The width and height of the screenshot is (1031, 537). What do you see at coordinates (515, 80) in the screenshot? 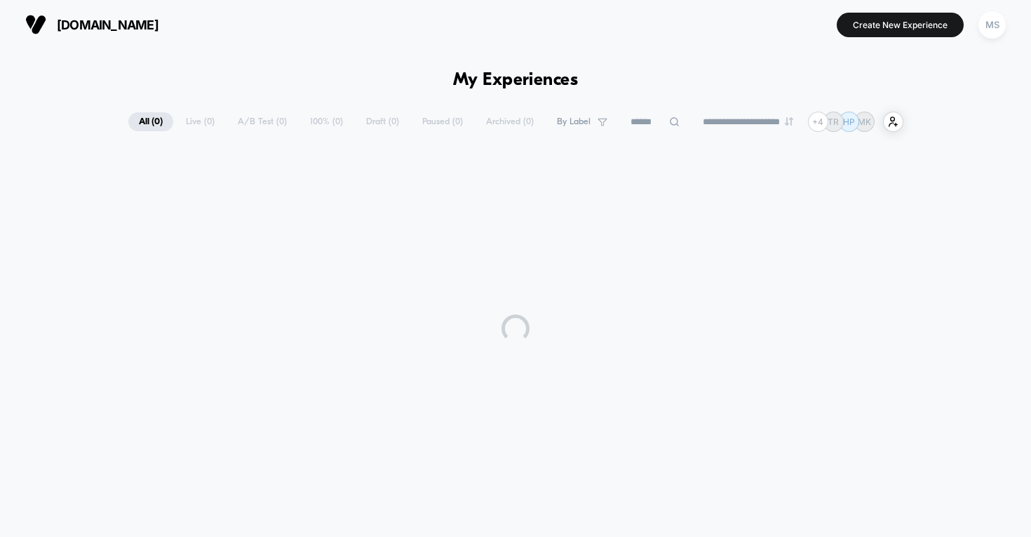
I see `h1: My Experiences` at bounding box center [515, 80].